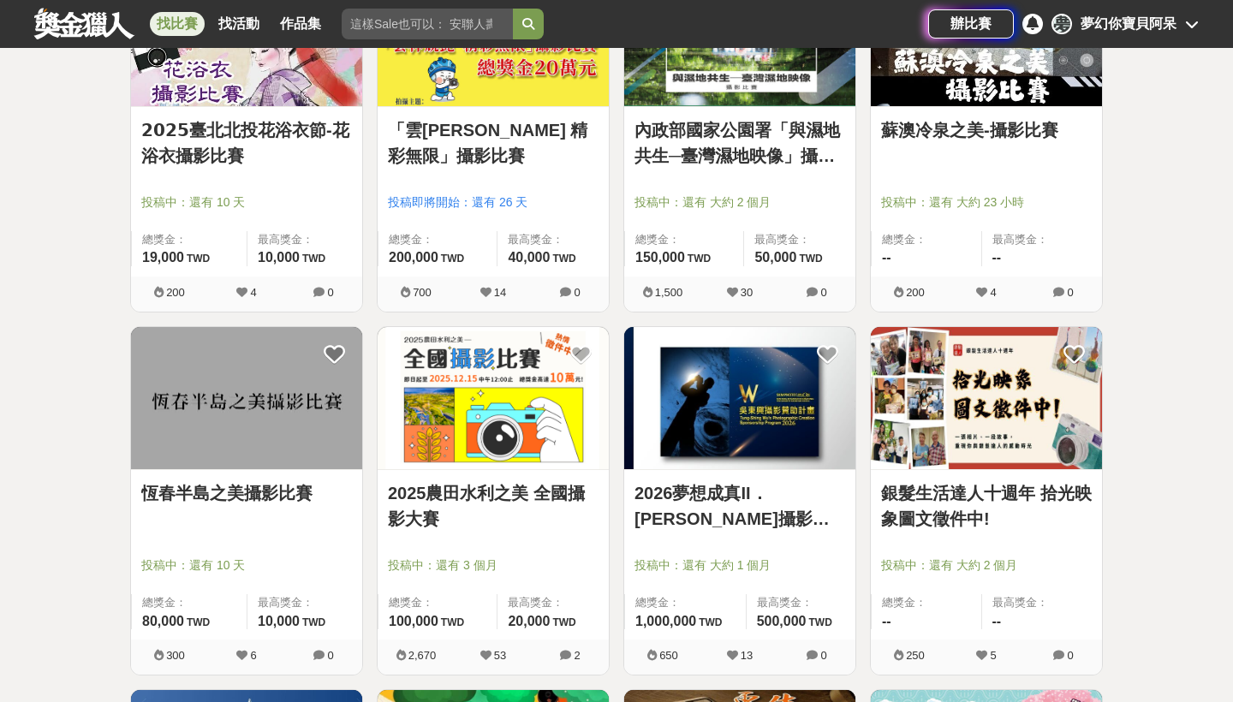 The height and width of the screenshot is (702, 1233). I want to click on span: 20,000, so click(528, 621).